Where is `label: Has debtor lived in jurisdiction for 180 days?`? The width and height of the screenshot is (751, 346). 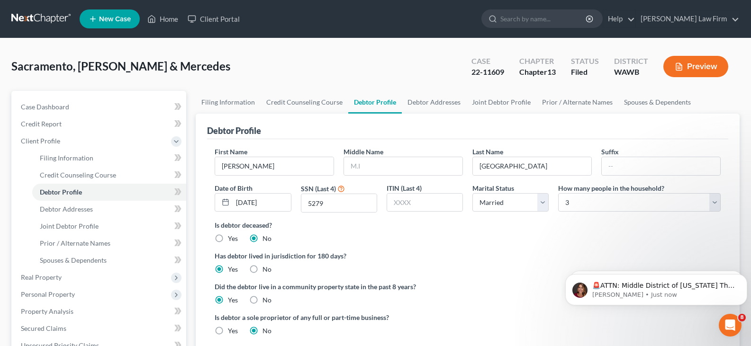 label: Has debtor lived in jurisdiction for 180 days? is located at coordinates (467, 256).